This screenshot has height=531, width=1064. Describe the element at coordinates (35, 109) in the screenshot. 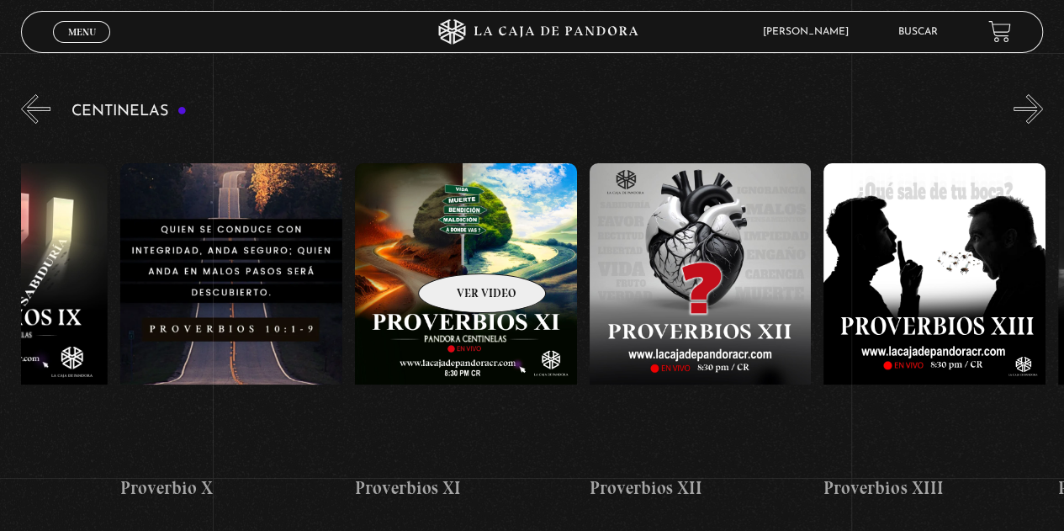

I see `button: Previous` at that location.